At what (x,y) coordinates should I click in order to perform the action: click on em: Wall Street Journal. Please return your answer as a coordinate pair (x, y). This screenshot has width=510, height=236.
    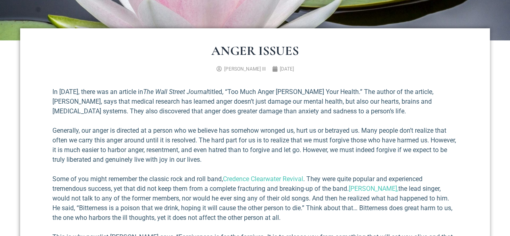
    Looking at the image, I should click on (181, 92).